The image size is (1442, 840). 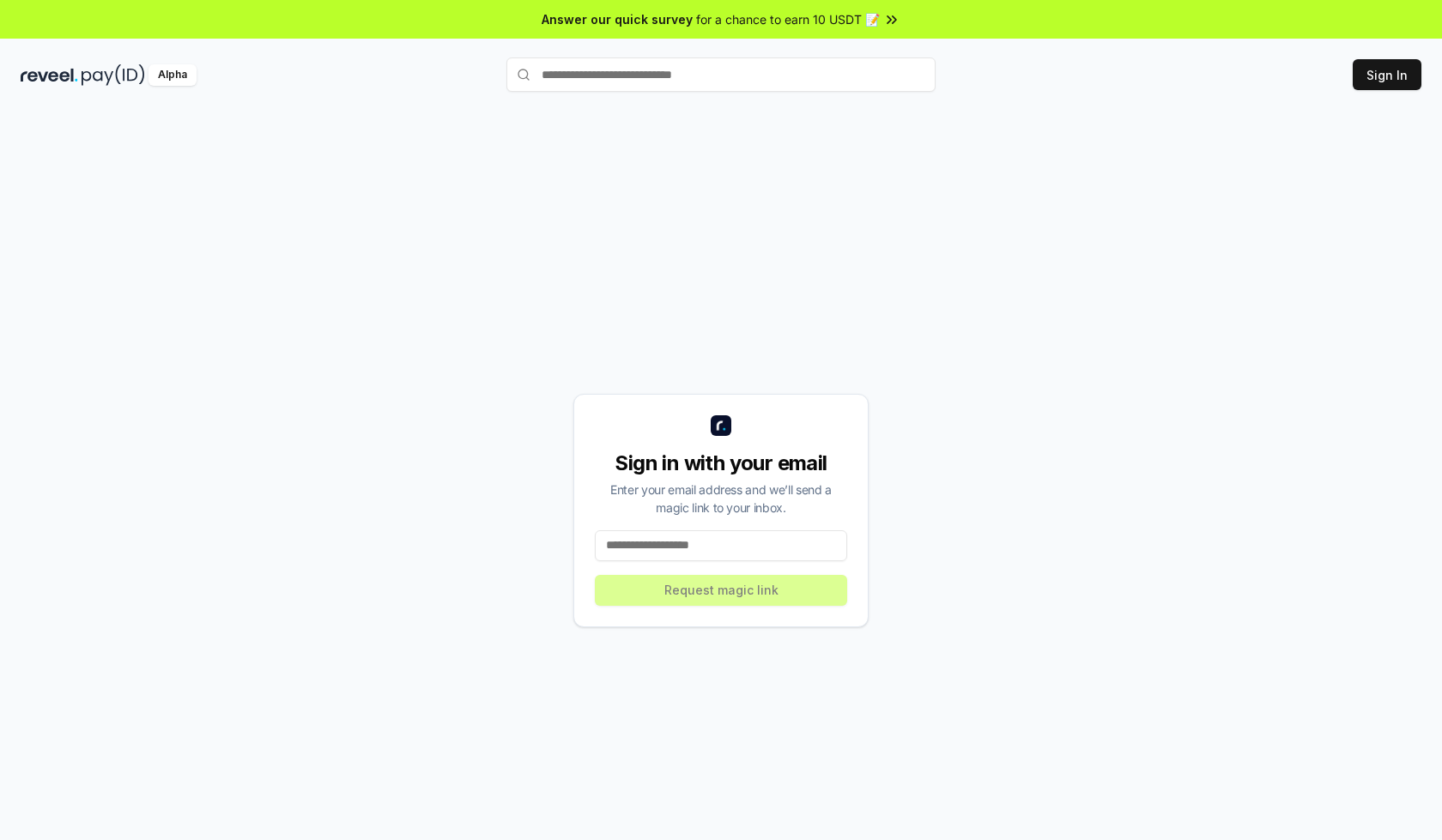 I want to click on span: Answer our quick survey, so click(x=617, y=18).